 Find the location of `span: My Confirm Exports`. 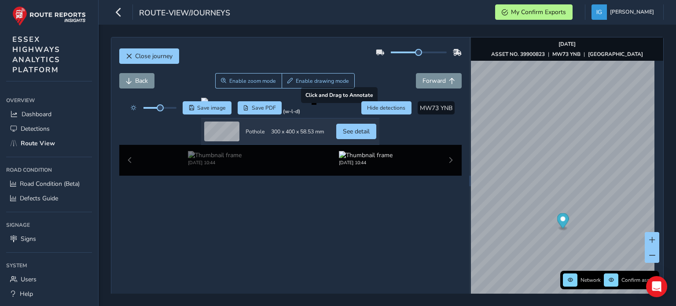

span: My Confirm Exports is located at coordinates (538, 12).